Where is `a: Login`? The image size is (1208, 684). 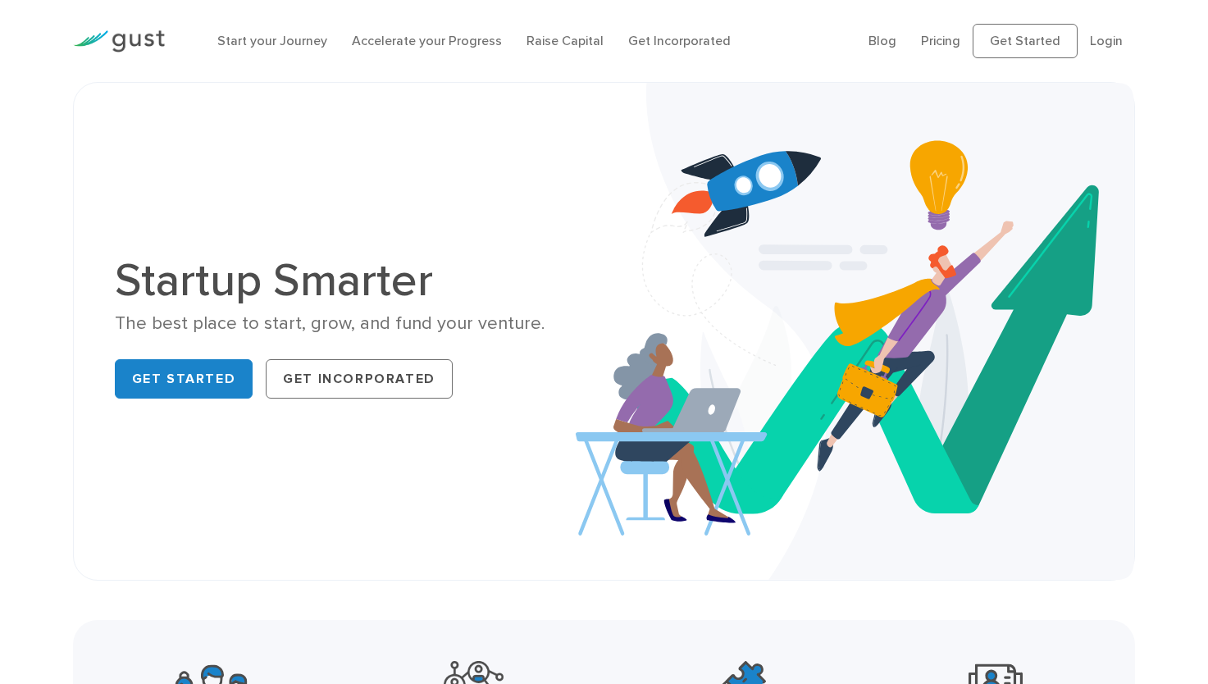
a: Login is located at coordinates (1106, 40).